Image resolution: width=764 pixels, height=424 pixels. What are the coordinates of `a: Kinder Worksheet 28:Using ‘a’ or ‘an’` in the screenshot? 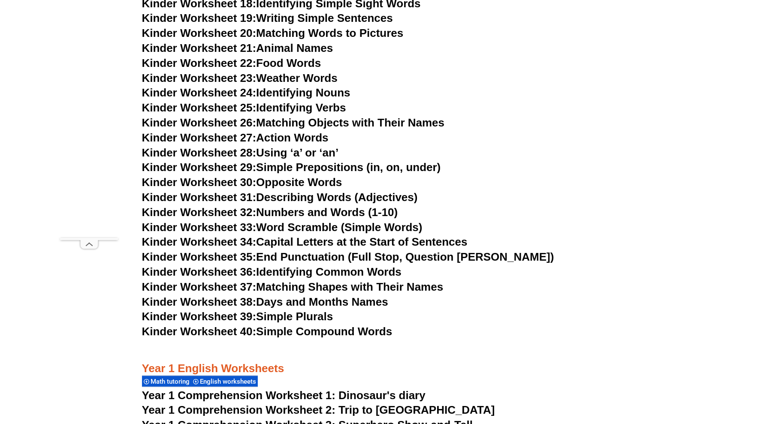 It's located at (240, 153).